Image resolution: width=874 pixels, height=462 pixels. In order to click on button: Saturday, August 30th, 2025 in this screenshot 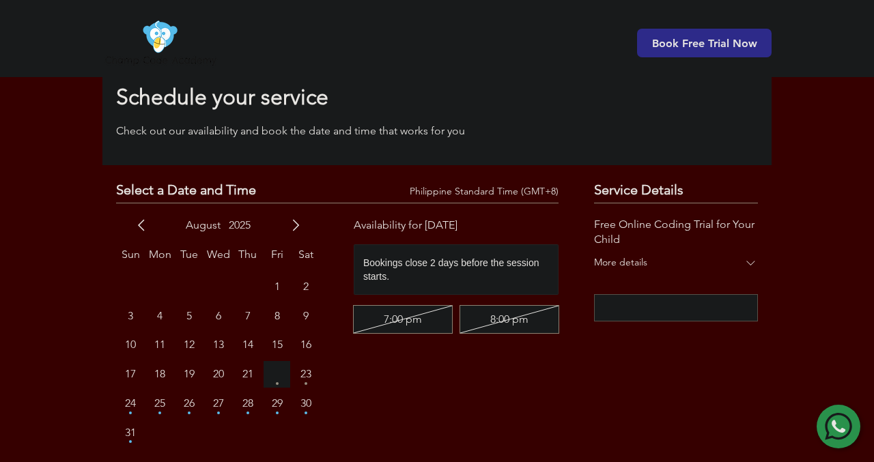, I will do `click(306, 404)`.